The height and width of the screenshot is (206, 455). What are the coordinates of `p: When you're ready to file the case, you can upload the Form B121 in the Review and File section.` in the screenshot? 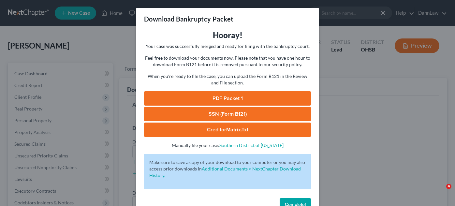 It's located at (228, 80).